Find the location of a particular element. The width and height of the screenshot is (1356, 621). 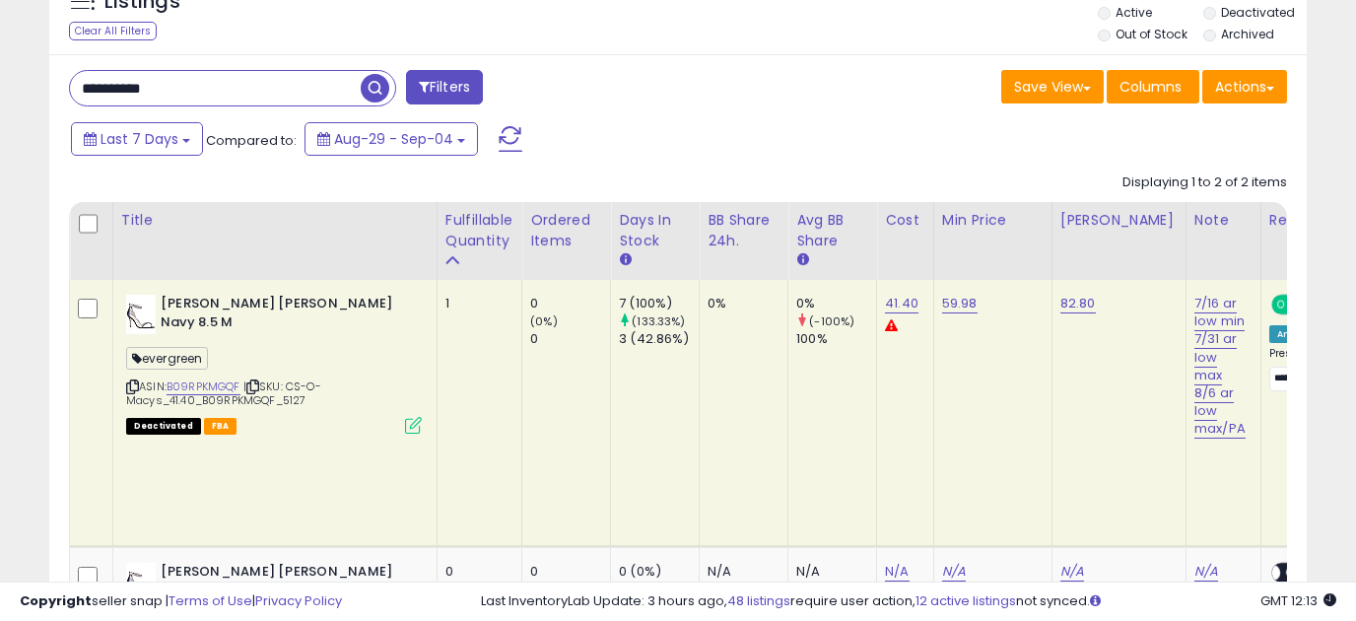

div: Last InventoryLab Update: 3 hours ago, require user action, not synced. is located at coordinates (909, 601).